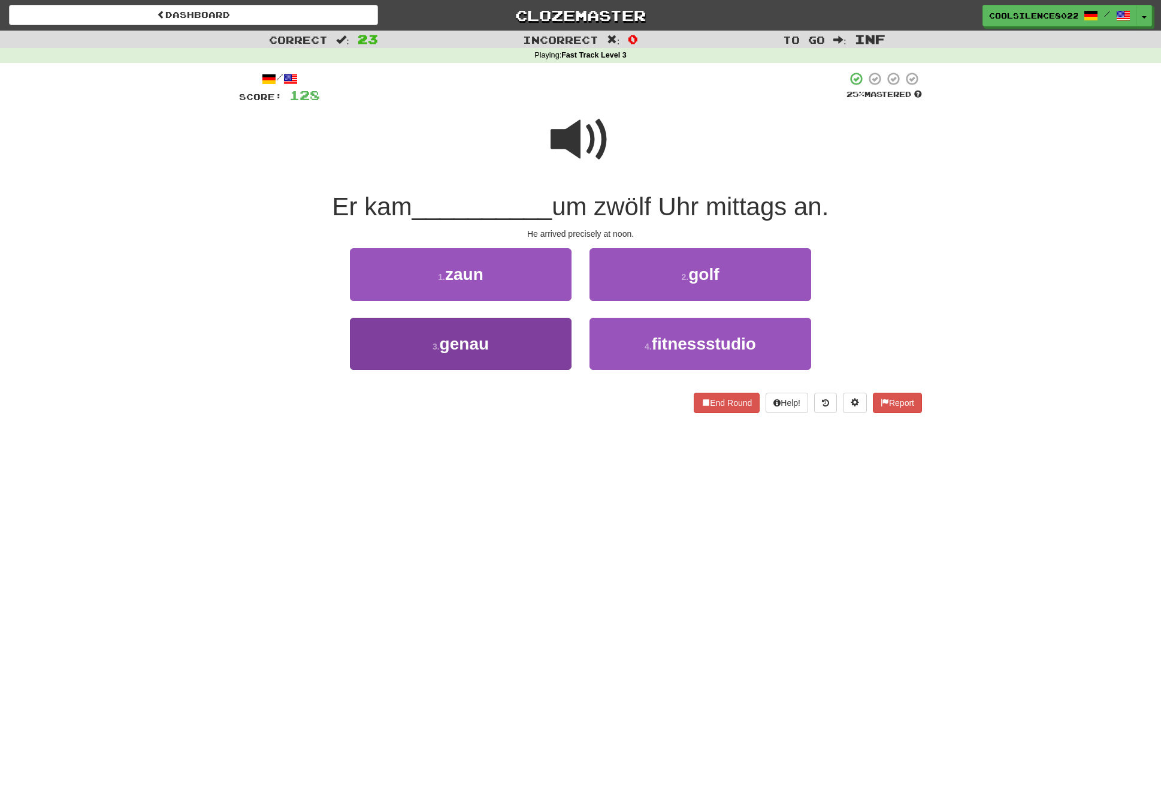 The width and height of the screenshot is (1161, 807). What do you see at coordinates (727, 403) in the screenshot?
I see `button: End Round` at bounding box center [727, 403].